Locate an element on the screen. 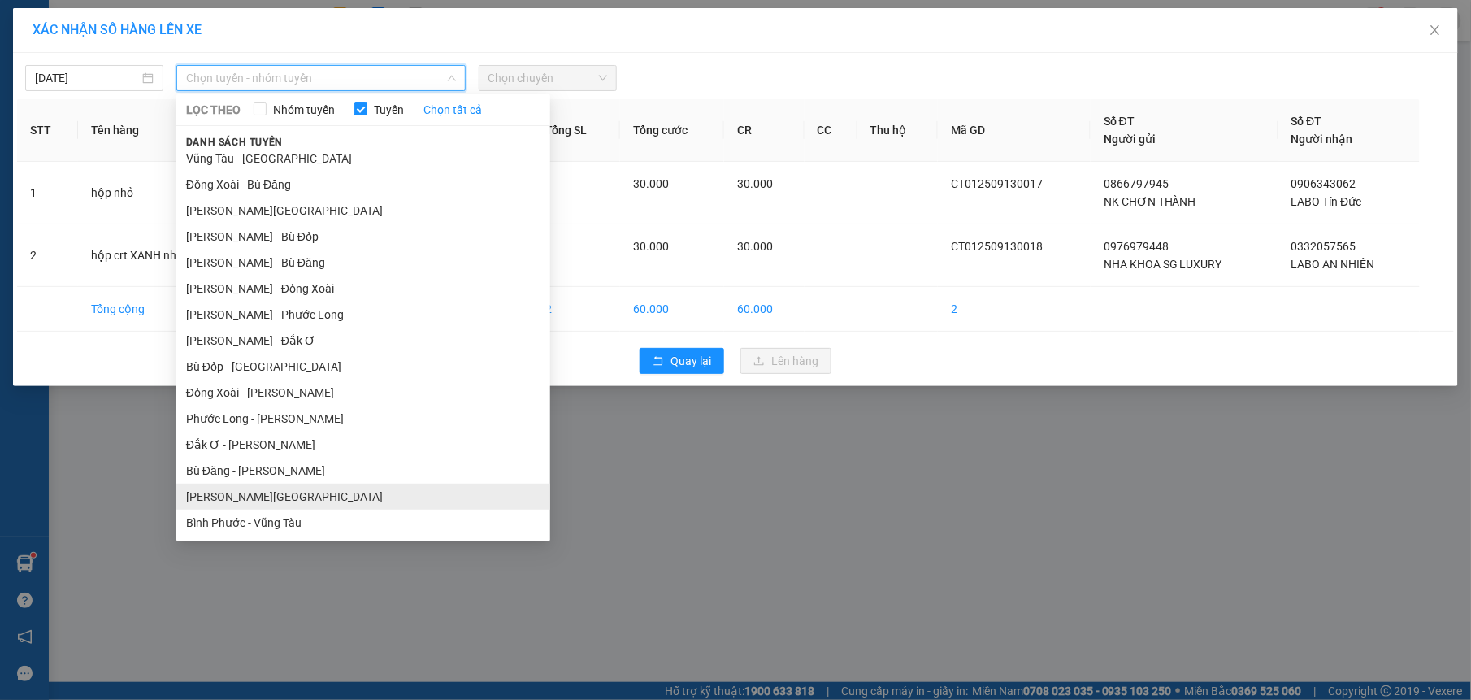  span: NK CHƠN THÀNH is located at coordinates (1150, 202).